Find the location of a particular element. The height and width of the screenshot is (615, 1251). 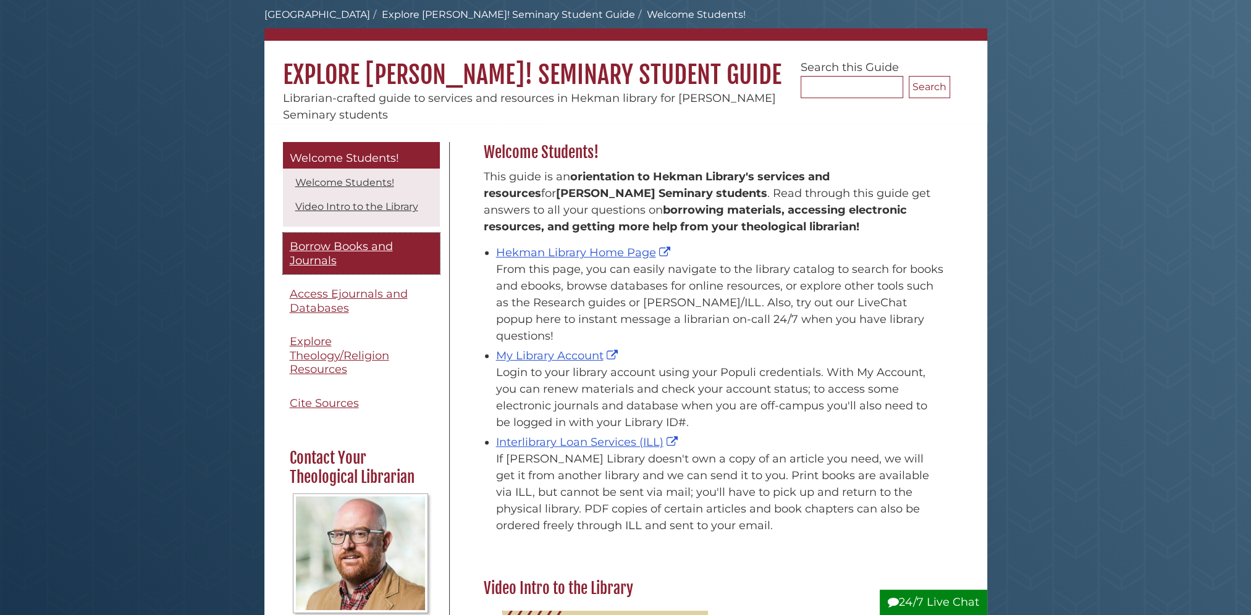

span: Cite Sources is located at coordinates (324, 403).